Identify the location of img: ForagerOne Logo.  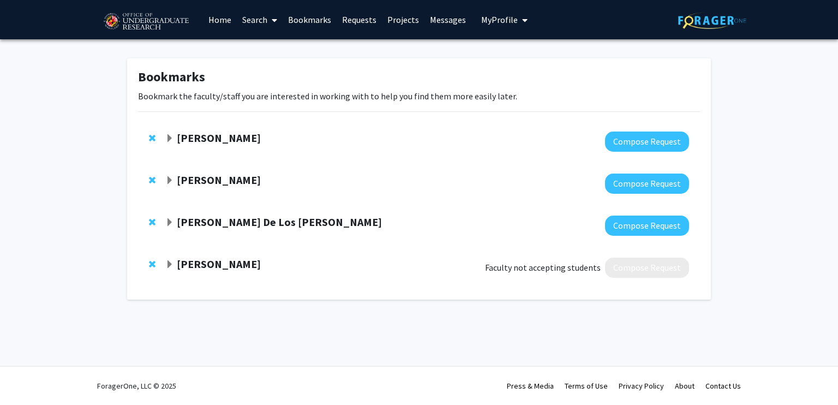
(712, 20).